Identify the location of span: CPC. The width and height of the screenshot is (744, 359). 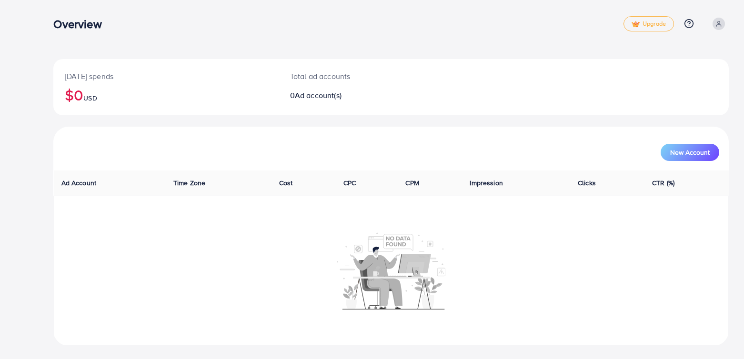
(350, 183).